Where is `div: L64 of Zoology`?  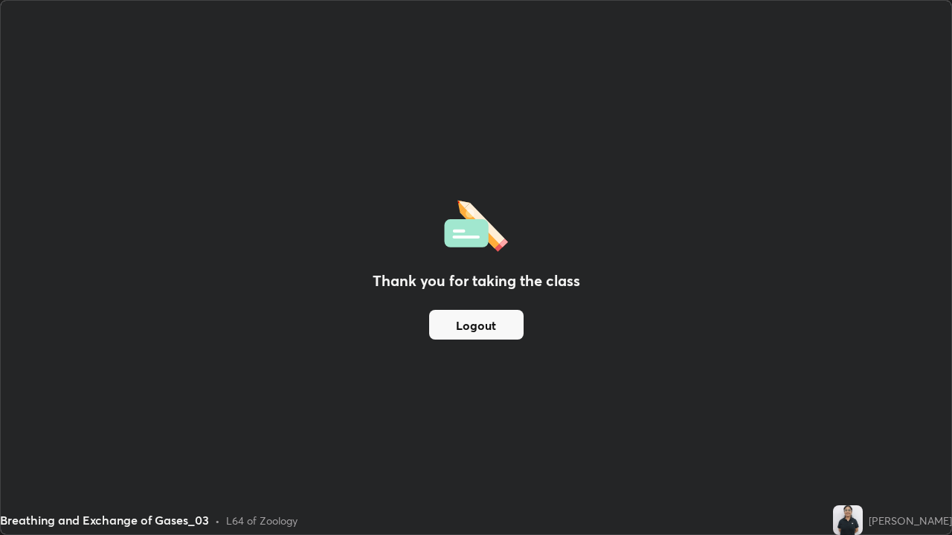 div: L64 of Zoology is located at coordinates (262, 520).